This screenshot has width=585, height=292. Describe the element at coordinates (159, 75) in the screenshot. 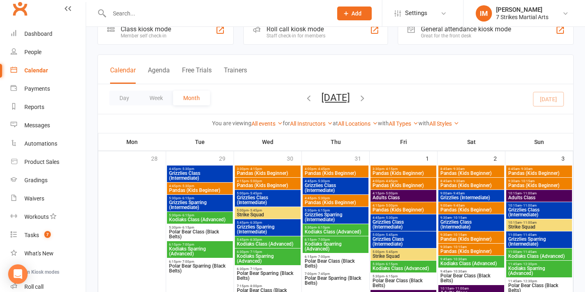

I see `button: Agenda` at that location.